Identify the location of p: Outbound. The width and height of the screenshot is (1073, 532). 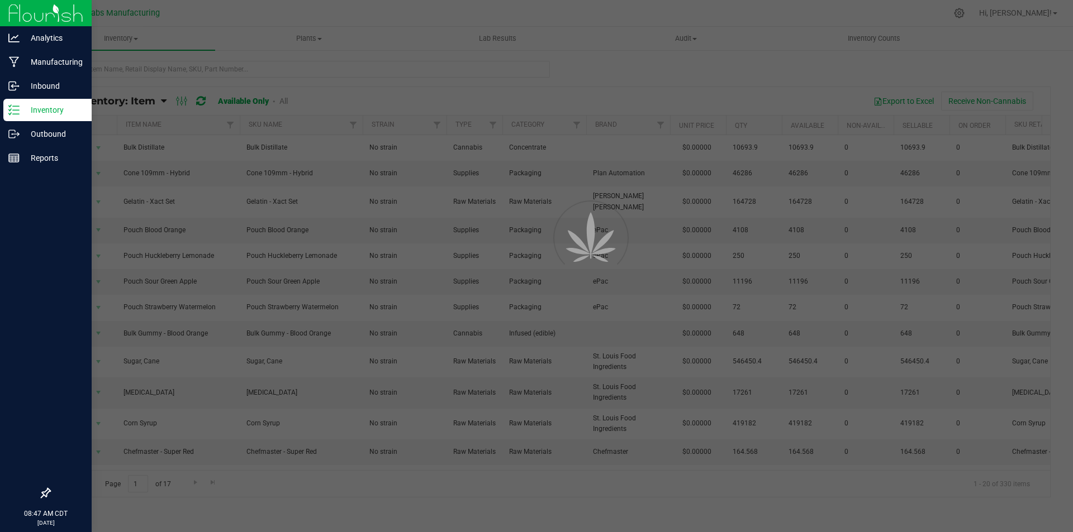
(53, 134).